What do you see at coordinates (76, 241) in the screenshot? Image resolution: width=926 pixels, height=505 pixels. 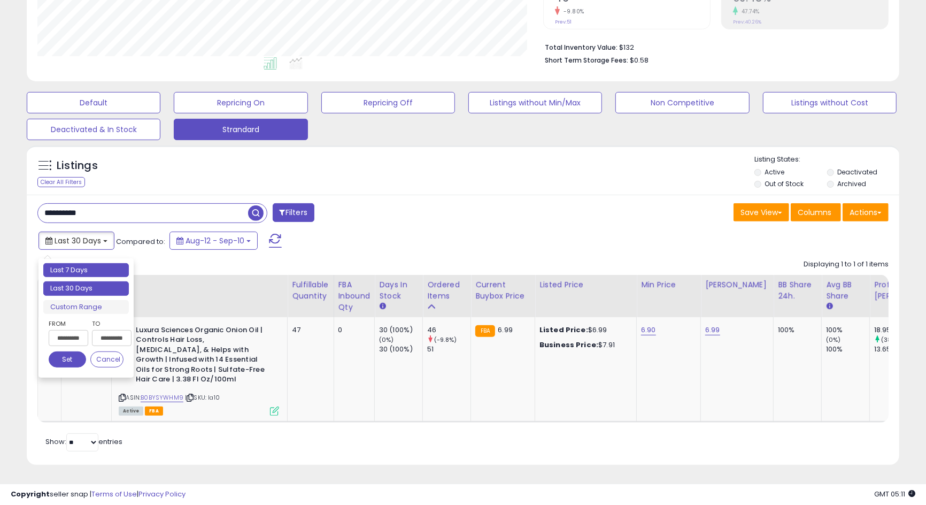 I see `button: Last 30 Days` at bounding box center [76, 241].